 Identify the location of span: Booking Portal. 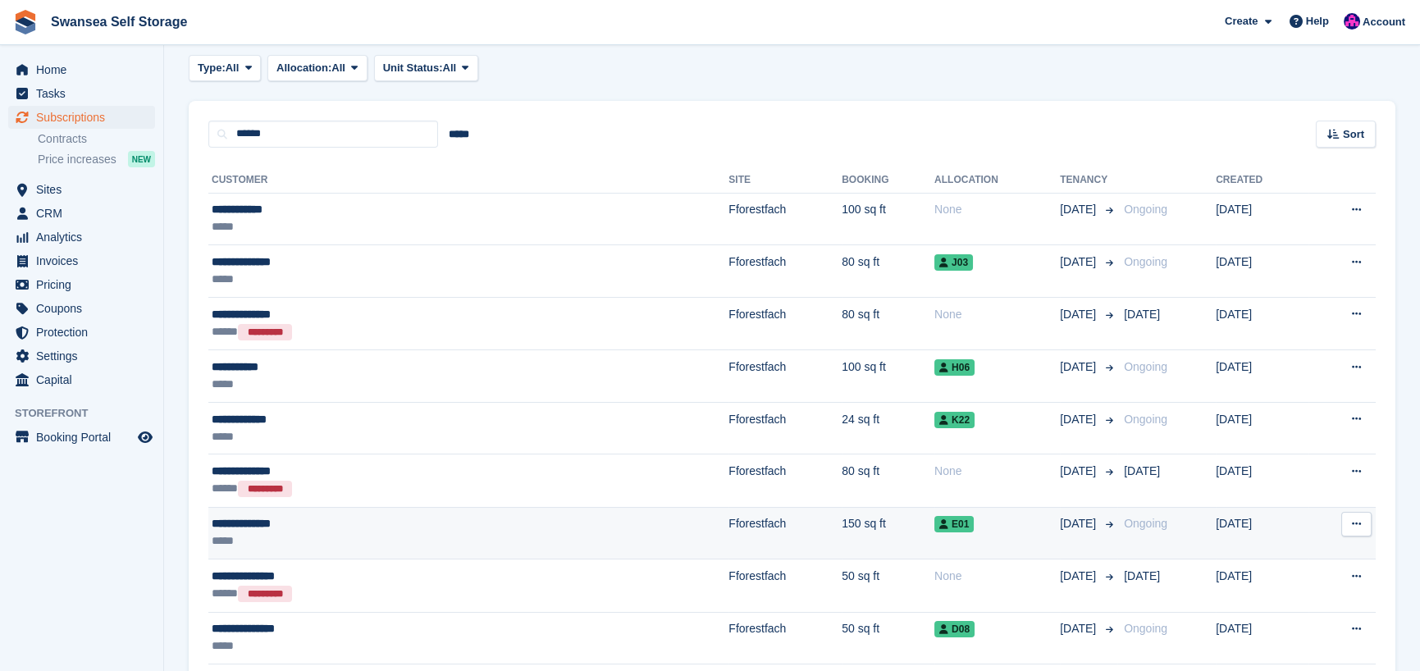
(85, 437).